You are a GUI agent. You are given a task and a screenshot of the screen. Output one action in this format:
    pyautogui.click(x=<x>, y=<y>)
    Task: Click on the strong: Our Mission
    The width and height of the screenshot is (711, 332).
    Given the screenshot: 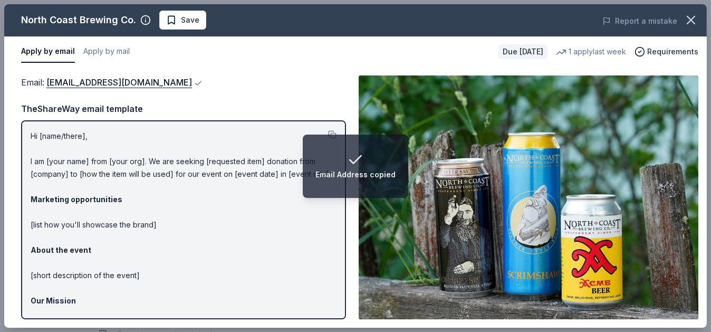 What is the action you would take?
    pyautogui.click(x=53, y=300)
    